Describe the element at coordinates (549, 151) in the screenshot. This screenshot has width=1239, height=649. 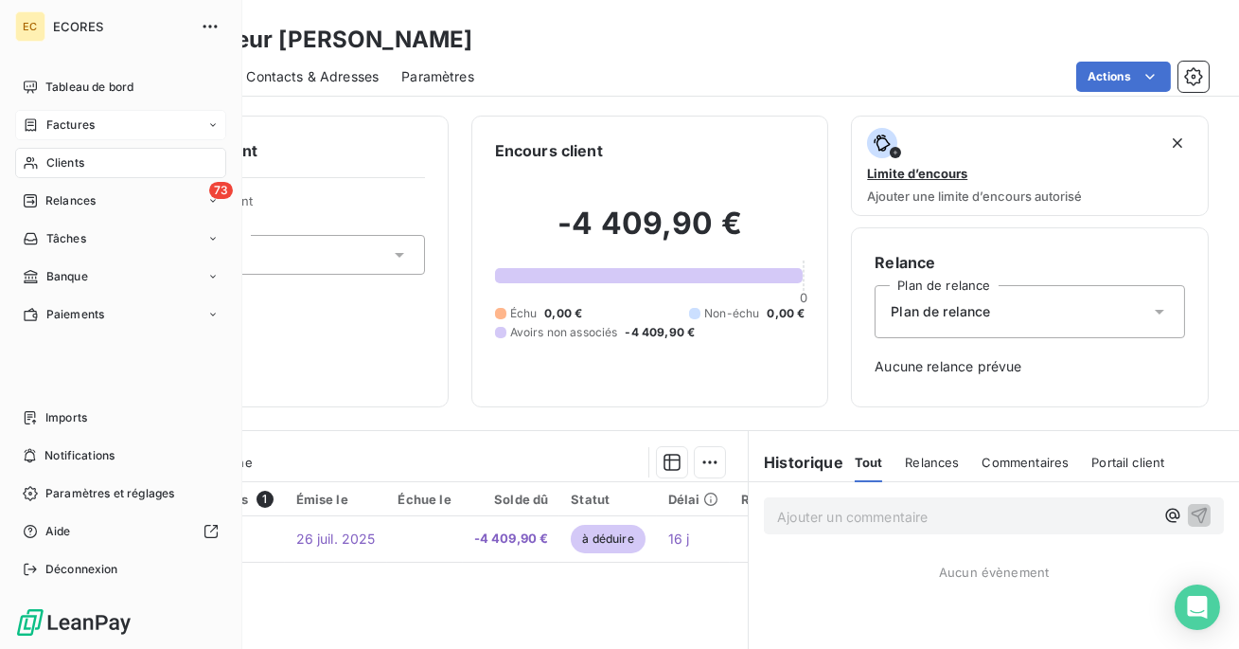
I see `h6: Encours client` at that location.